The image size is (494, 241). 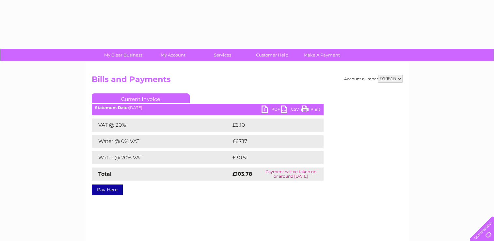 What do you see at coordinates (321, 55) in the screenshot?
I see `a: Make A Payment` at bounding box center [321, 55].